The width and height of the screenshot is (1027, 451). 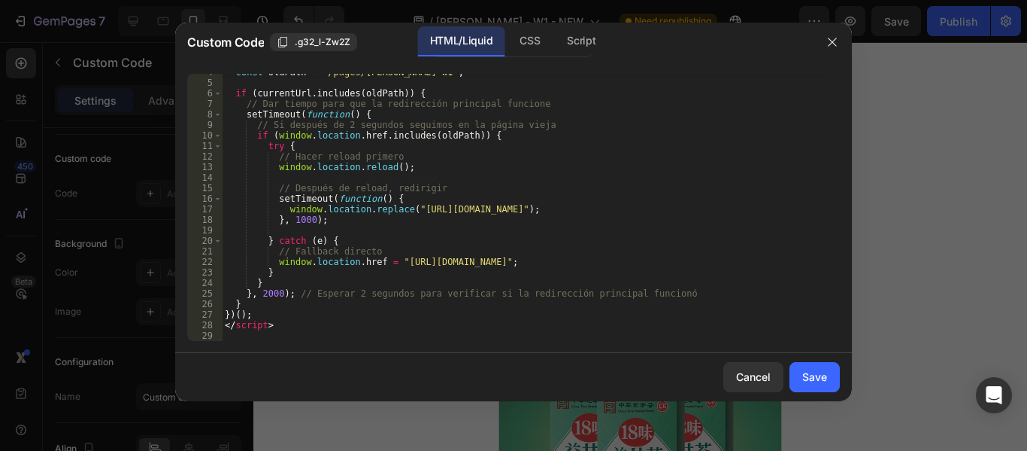 What do you see at coordinates (205, 178) in the screenshot?
I see `div: 14` at bounding box center [205, 178].